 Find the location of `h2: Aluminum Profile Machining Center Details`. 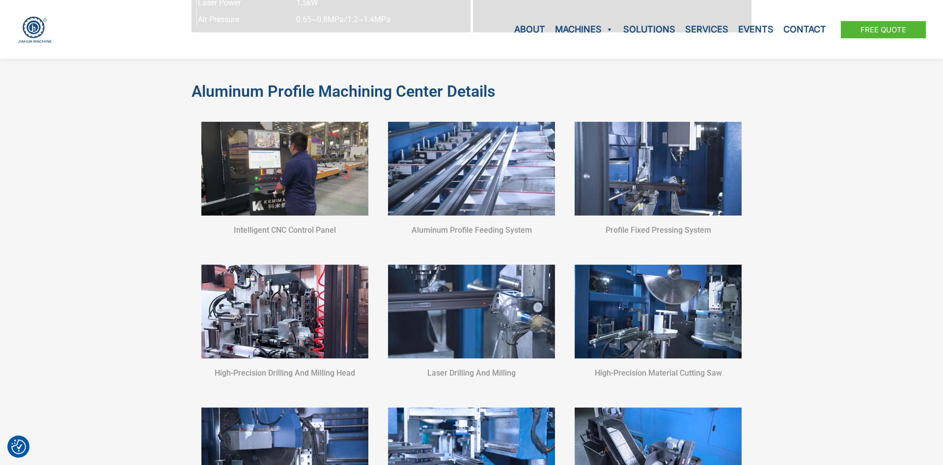

h2: Aluminum Profile Machining Center Details is located at coordinates (471, 92).